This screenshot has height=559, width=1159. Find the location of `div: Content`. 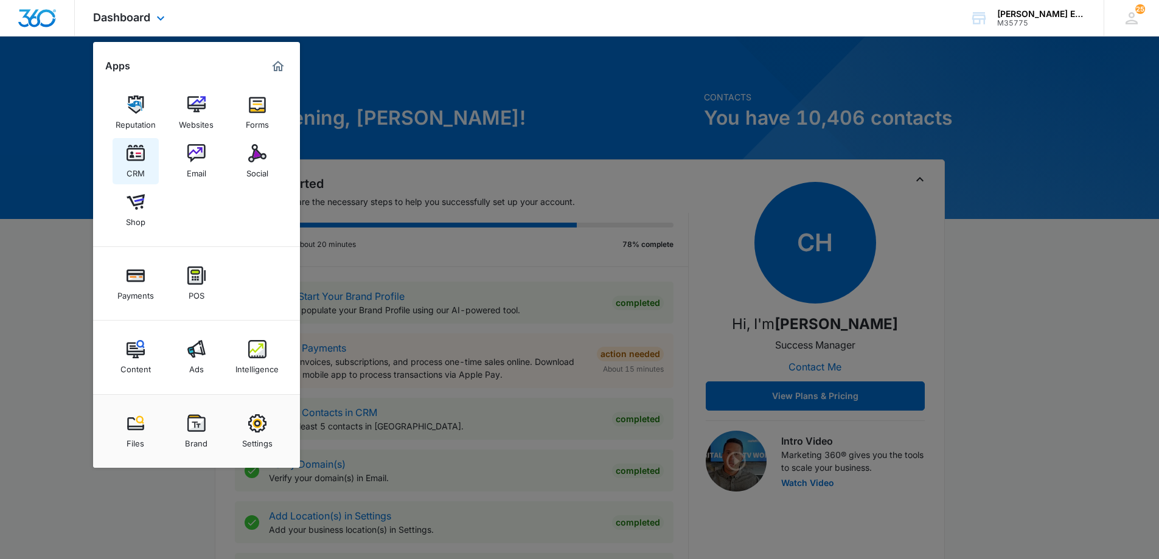

div: Content is located at coordinates (136, 366).